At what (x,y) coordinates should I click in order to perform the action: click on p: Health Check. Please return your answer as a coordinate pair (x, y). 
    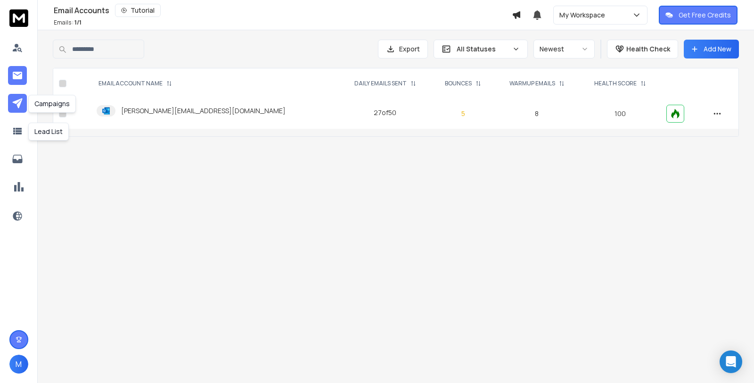
    Looking at the image, I should click on (648, 49).